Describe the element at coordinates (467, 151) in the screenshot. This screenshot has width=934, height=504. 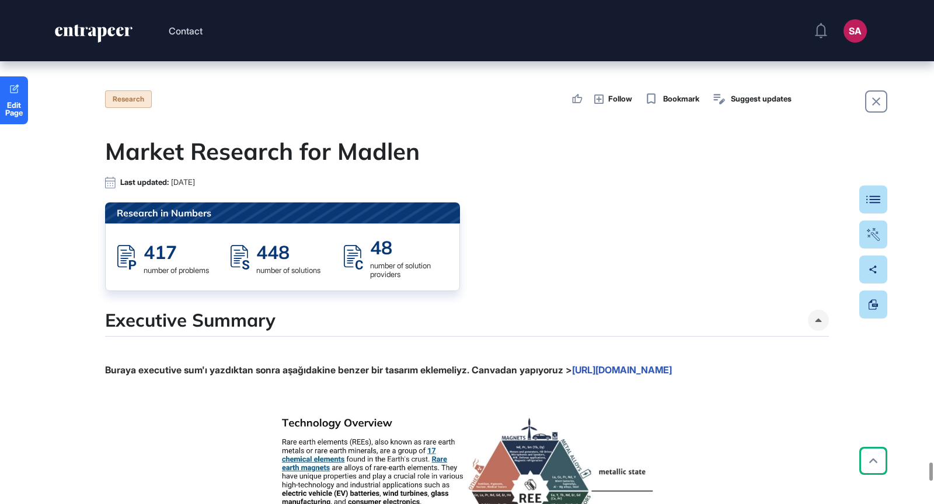
I see `h1: Market Research for Madlen` at that location.